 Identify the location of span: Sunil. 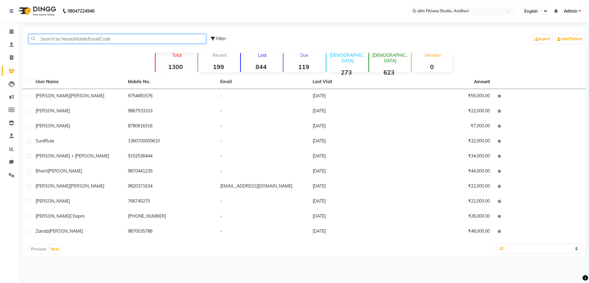
(40, 141).